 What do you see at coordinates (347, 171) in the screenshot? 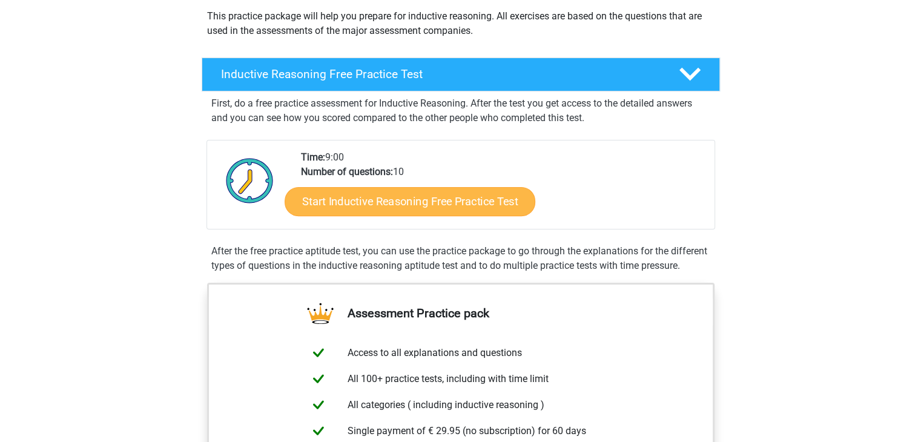
I see `b: Number of questions:` at bounding box center [347, 171].